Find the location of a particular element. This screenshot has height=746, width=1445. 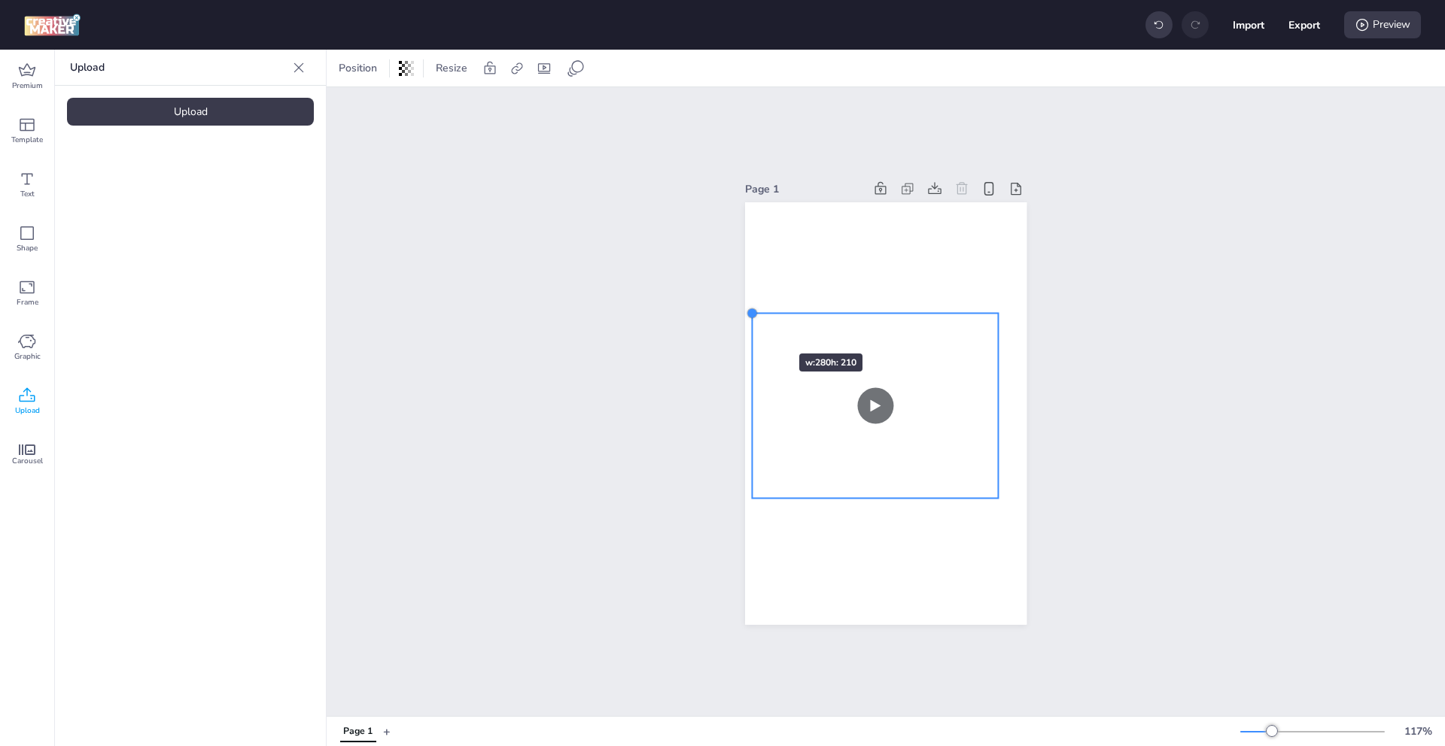

img: logo Creative Maker is located at coordinates (52, 25).